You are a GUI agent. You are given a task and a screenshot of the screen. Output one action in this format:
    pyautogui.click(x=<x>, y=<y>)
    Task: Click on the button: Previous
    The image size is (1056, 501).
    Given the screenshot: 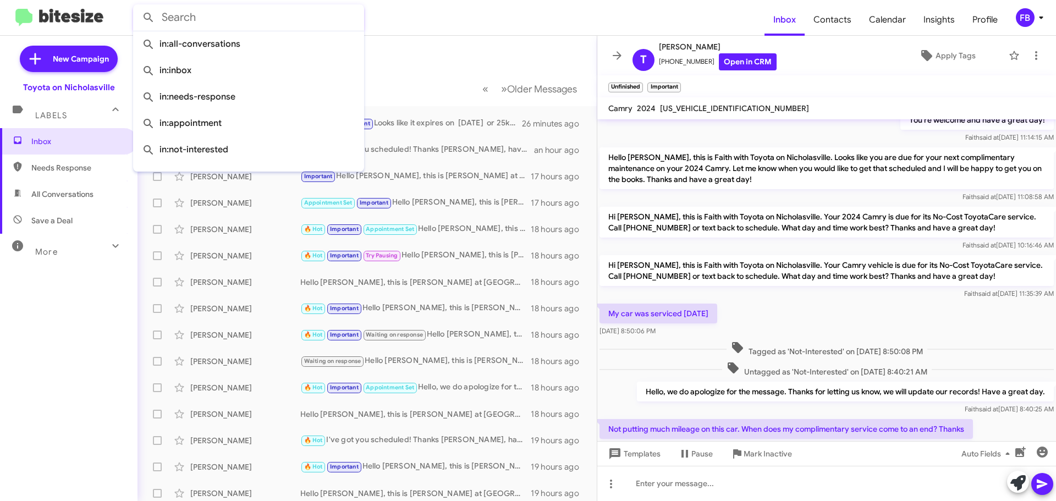 What is the action you would take?
    pyautogui.click(x=485, y=89)
    